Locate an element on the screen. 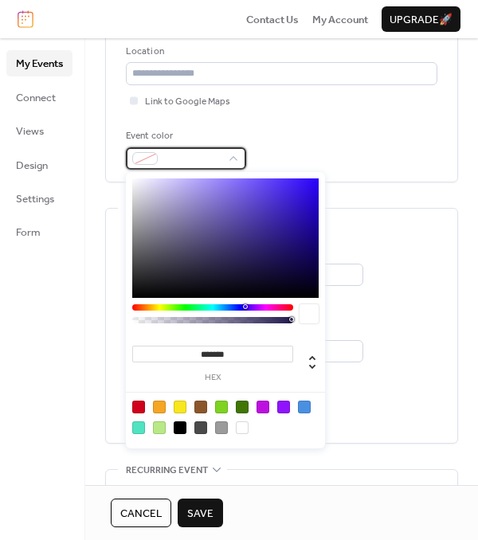 The height and width of the screenshot is (540, 478). div: #4A4A4A is located at coordinates (201, 428).